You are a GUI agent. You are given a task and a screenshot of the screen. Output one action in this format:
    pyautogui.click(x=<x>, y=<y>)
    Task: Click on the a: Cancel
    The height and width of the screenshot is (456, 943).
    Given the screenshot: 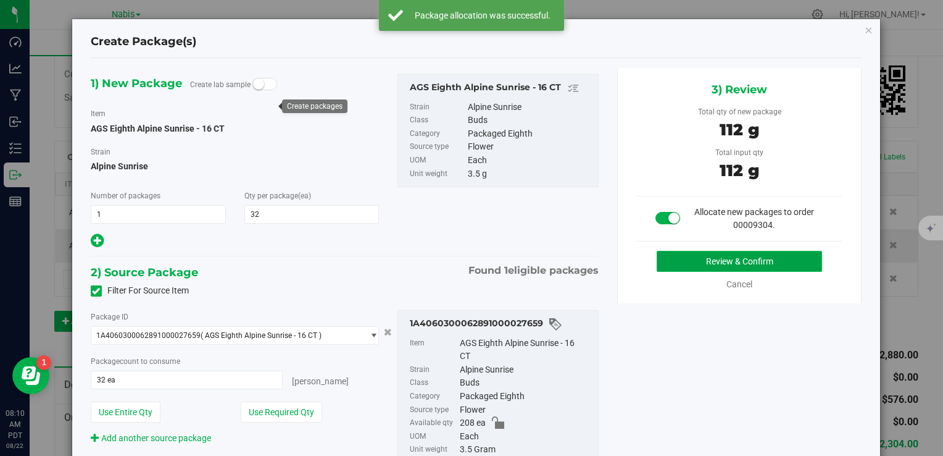 What is the action you would take?
    pyautogui.click(x=739, y=284)
    